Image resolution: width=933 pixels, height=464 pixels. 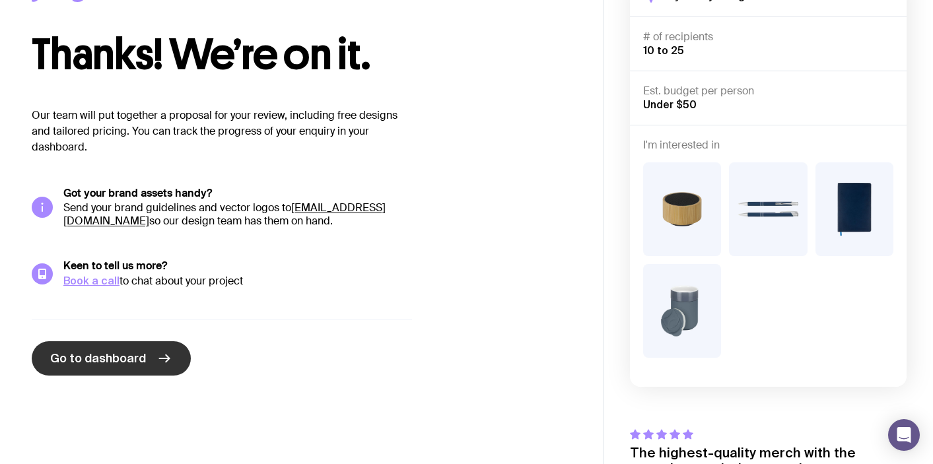 What do you see at coordinates (91, 281) in the screenshot?
I see `a: Book a call` at bounding box center [91, 281].